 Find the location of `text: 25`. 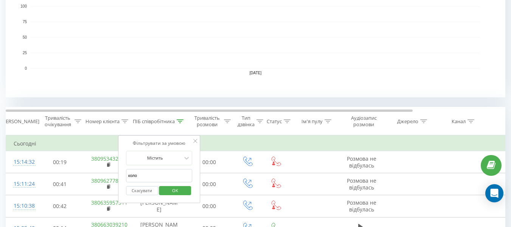

text: 25 is located at coordinates (25, 53).